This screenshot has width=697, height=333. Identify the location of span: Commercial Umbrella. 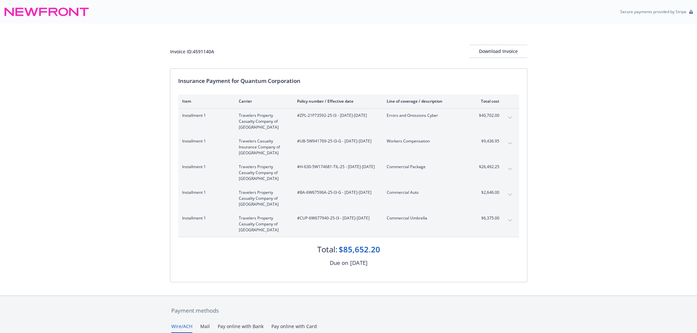
(425, 218).